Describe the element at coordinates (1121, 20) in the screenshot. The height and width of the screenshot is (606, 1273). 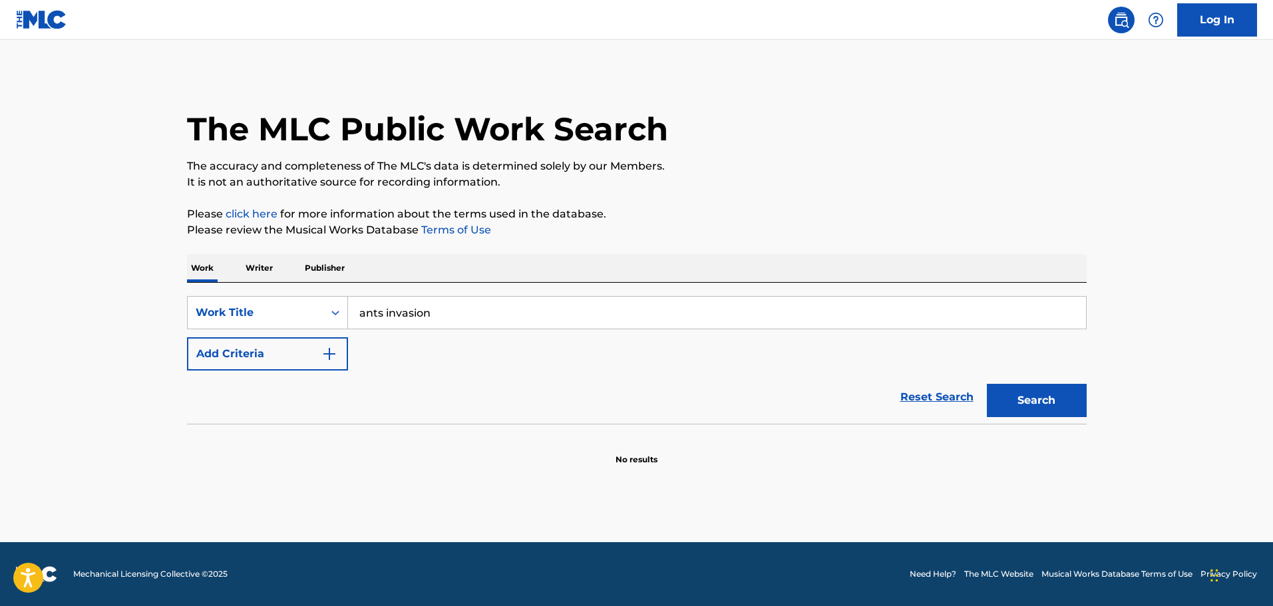
I see `img: search` at that location.